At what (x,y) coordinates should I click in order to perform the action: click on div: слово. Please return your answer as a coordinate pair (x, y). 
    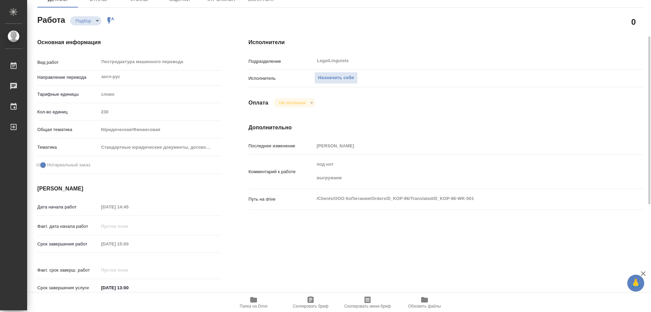
    Looking at the image, I should click on (160, 94).